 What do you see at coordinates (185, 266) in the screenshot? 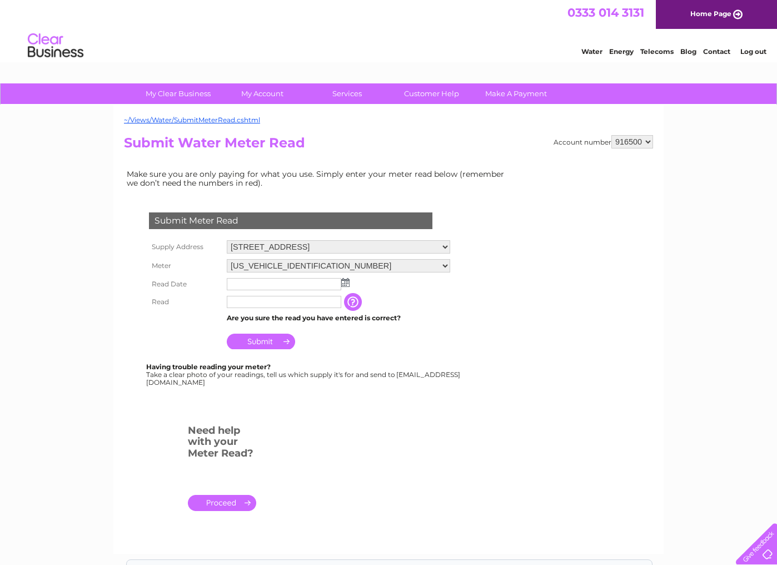
I see `th: Meter` at bounding box center [185, 266].